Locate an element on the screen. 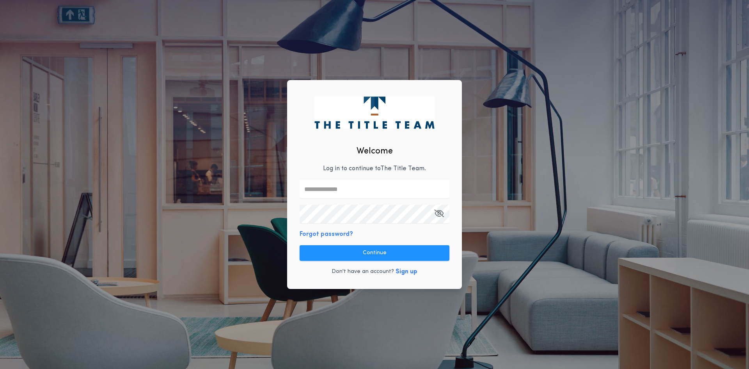  button: Forgot password? is located at coordinates (326, 234).